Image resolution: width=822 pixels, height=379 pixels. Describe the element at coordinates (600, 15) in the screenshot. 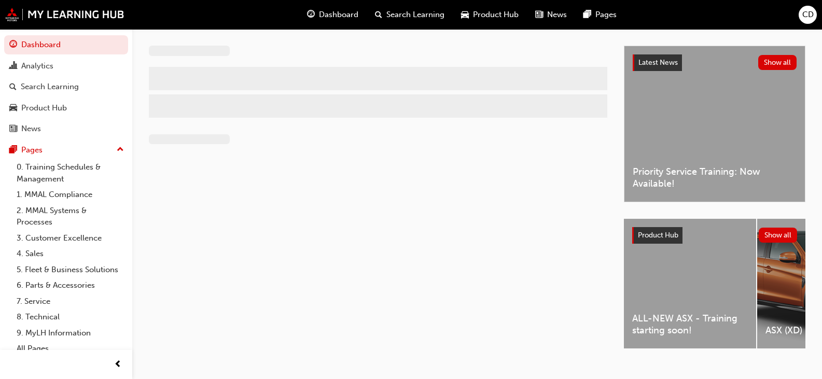

I see `a: pages-iconPages` at that location.